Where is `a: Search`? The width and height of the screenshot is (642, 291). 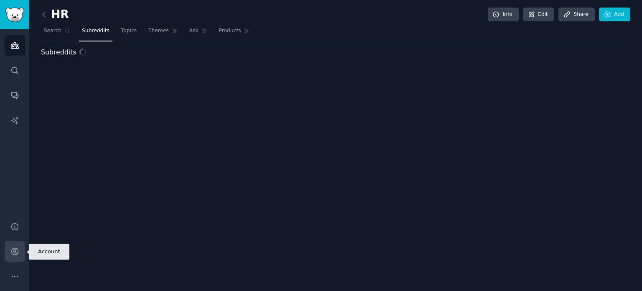
a: Search is located at coordinates (57, 33).